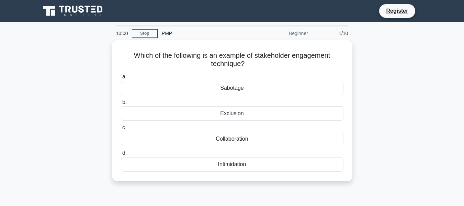 This screenshot has height=206, width=464. Describe the element at coordinates (232, 164) in the screenshot. I see `div: Intimidation` at that location.